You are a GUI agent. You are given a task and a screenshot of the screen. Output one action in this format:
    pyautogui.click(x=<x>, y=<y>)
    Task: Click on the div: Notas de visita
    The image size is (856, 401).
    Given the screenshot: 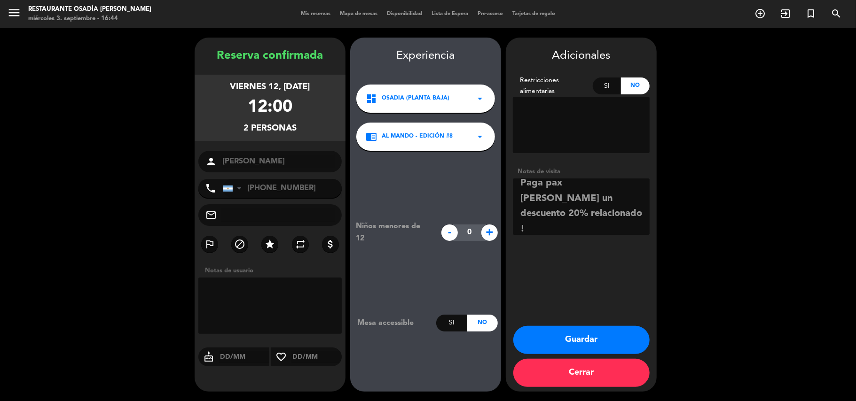 What is the action you would take?
    pyautogui.click(x=581, y=172)
    